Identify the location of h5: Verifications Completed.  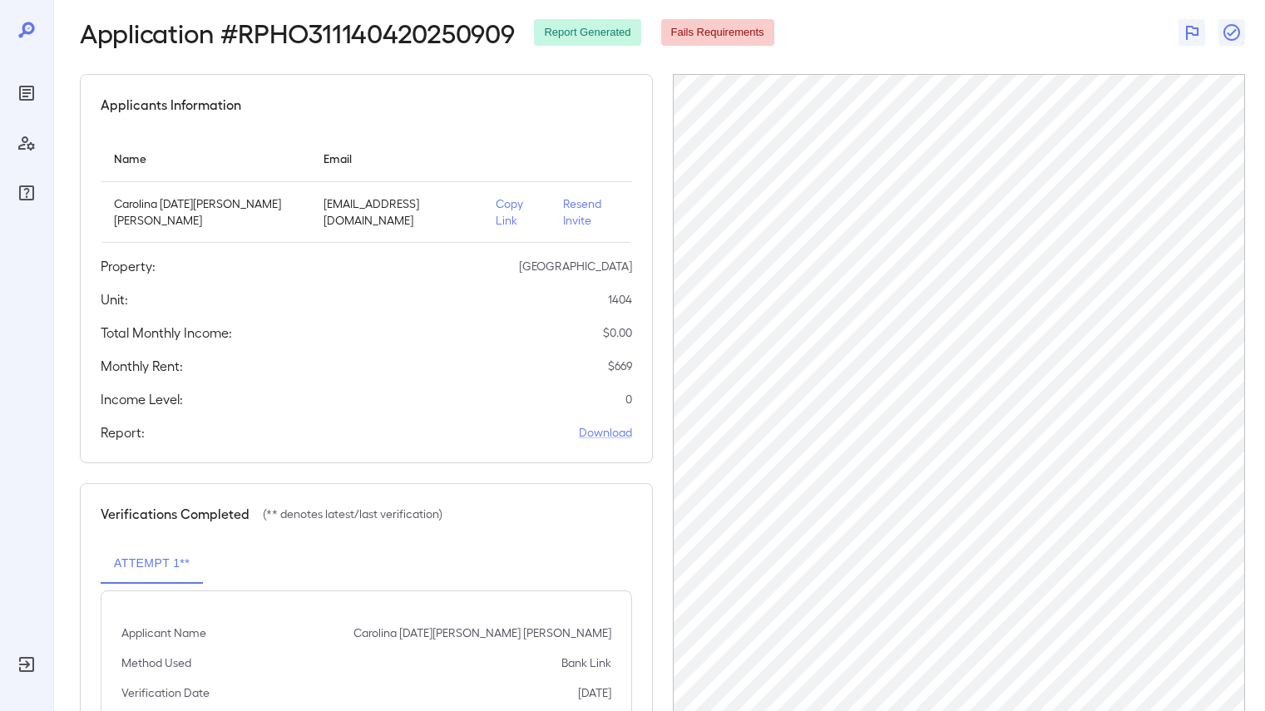
(175, 514).